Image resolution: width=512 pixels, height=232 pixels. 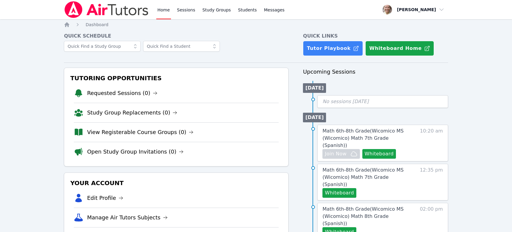 What do you see at coordinates (176, 183) in the screenshot?
I see `h3: Your Account` at bounding box center [176, 183].